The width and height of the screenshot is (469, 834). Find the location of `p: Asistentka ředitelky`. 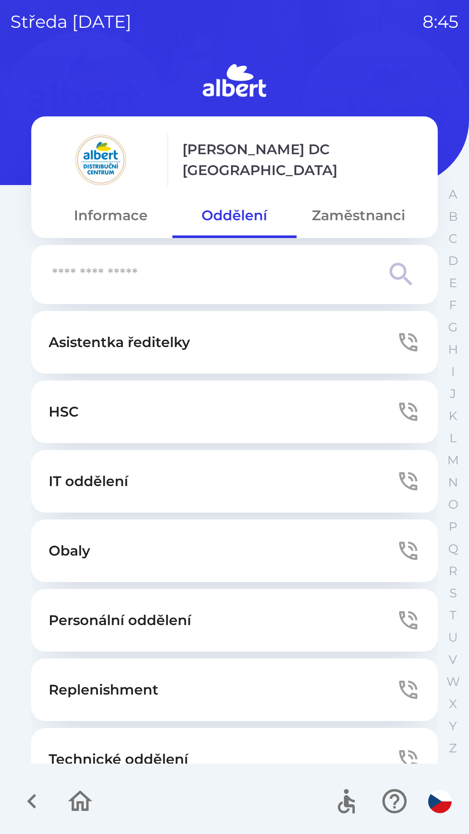

p: Asistentka ředitelky is located at coordinates (119, 342).